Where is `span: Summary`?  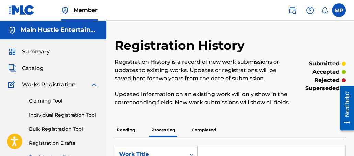 span: Summary is located at coordinates (36, 52).